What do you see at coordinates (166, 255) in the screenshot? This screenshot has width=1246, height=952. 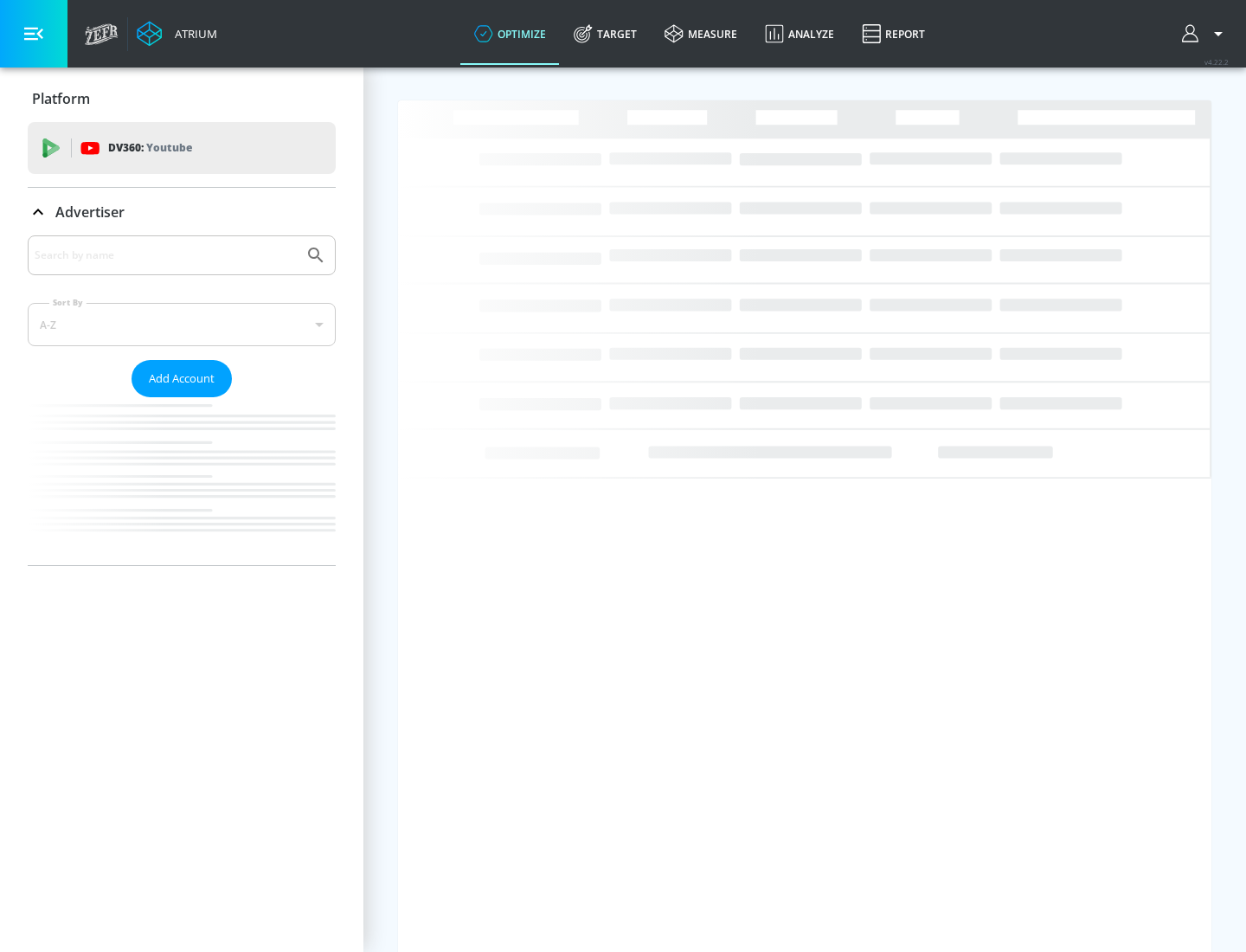 I see `input: Search by name` at bounding box center [166, 255].